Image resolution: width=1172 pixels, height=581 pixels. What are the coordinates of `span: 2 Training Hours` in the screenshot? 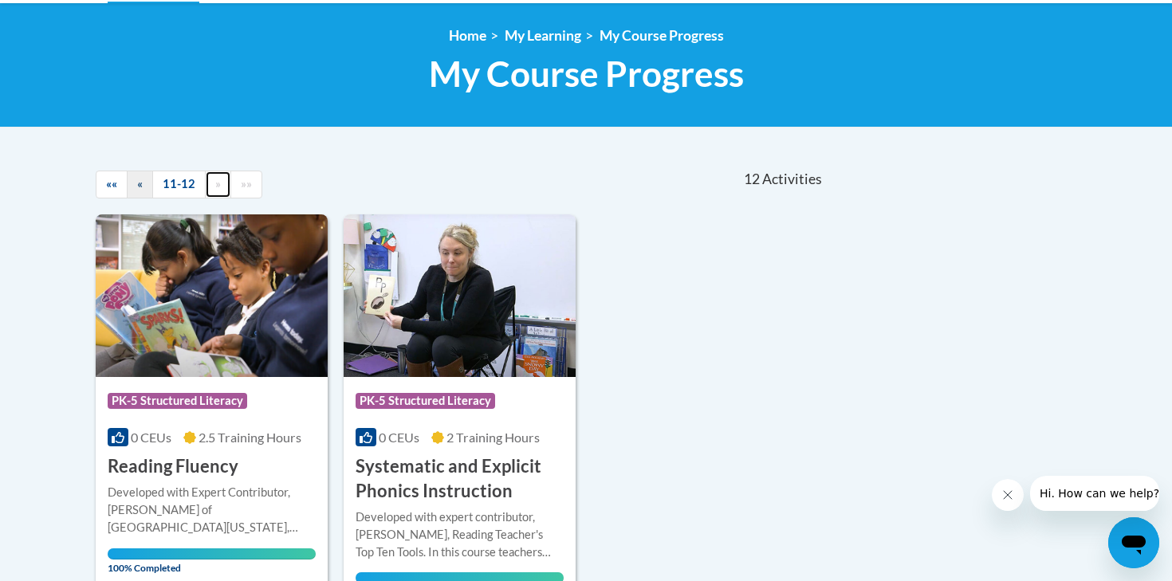 It's located at (493, 437).